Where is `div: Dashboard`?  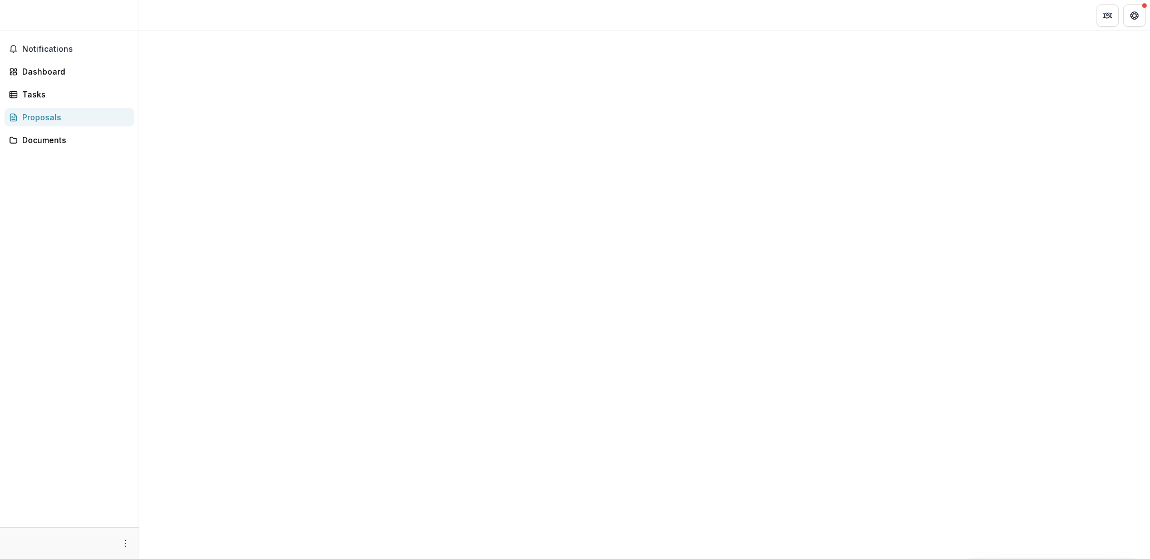
div: Dashboard is located at coordinates (74, 71).